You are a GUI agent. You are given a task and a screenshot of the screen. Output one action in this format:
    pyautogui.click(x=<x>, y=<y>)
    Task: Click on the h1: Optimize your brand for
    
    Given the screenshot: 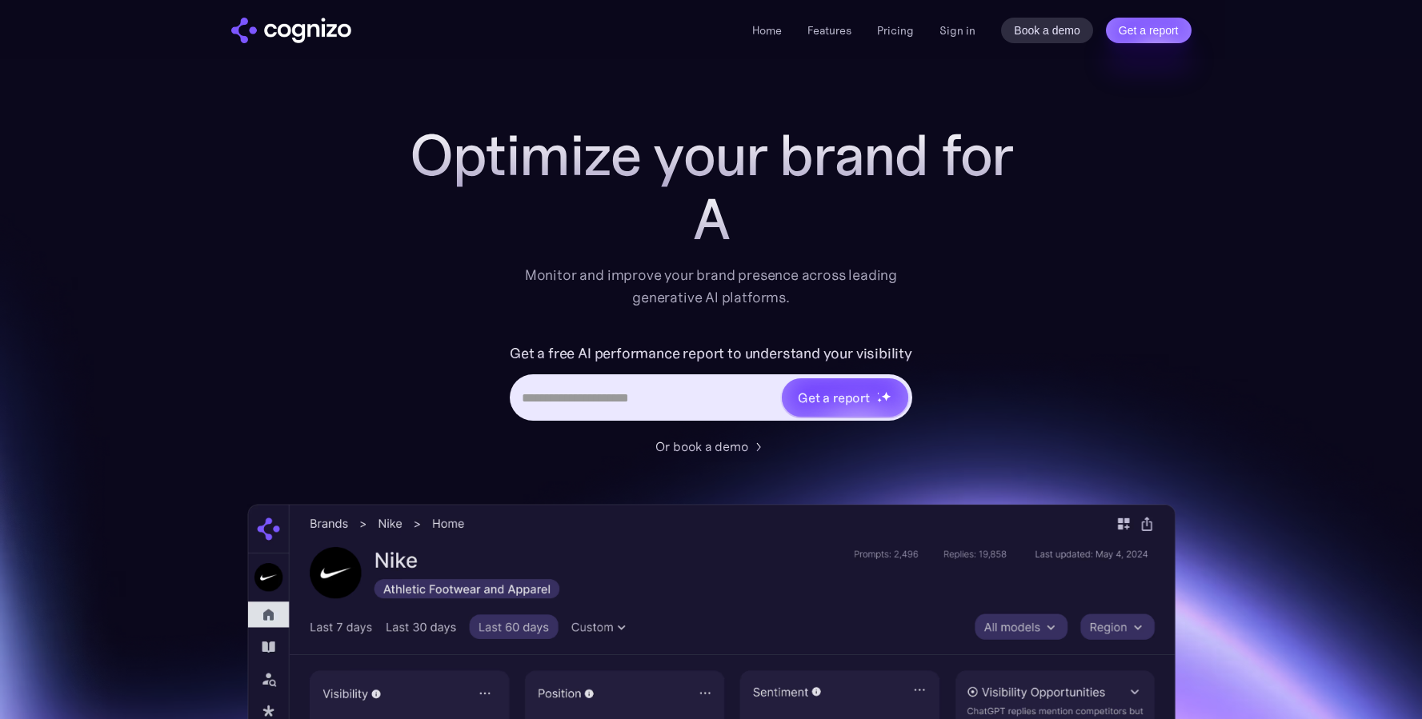 What is the action you would take?
    pyautogui.click(x=711, y=155)
    